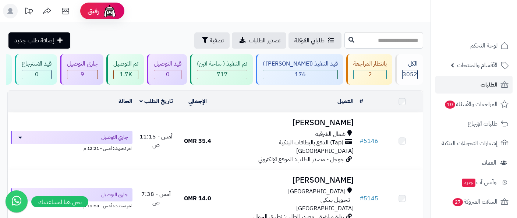 This screenshot has height=218, width=517. Describe the element at coordinates (82, 74) in the screenshot. I see `span: 9` at that location.